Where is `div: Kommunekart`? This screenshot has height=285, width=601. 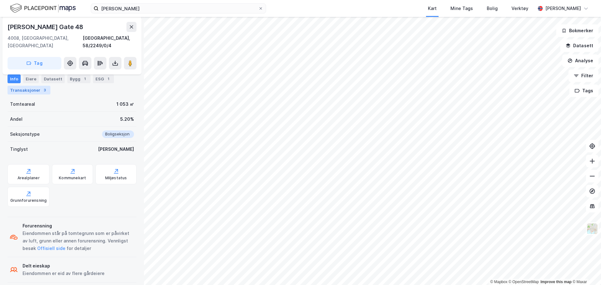 div: Kommunekart is located at coordinates (72, 178).